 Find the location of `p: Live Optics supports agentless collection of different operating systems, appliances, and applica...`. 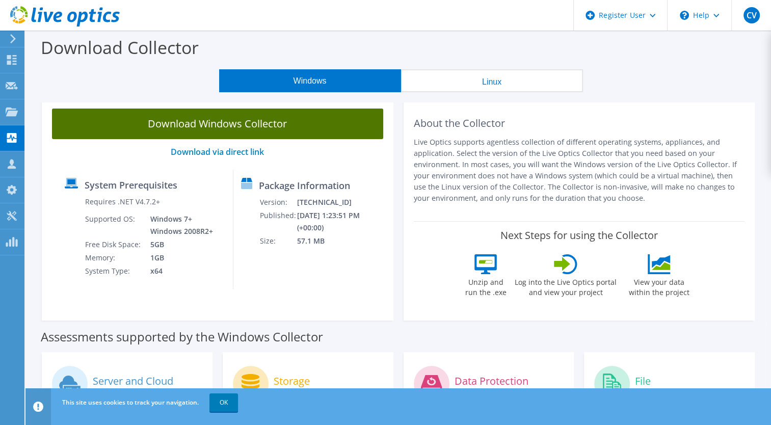

p: Live Optics supports agentless collection of different operating systems, appliances, and applica... is located at coordinates (580, 170).